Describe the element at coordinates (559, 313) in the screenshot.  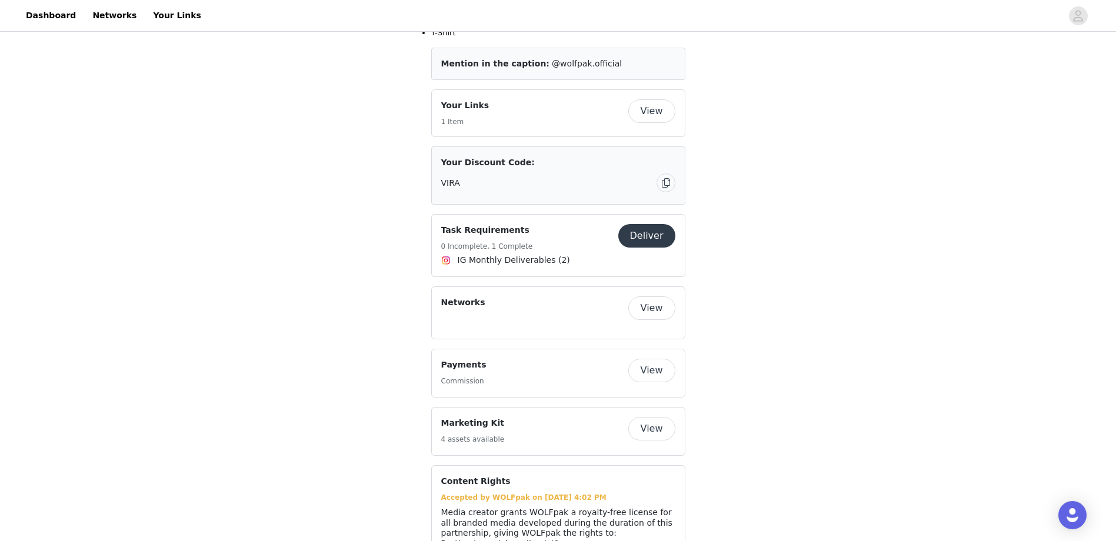
I see `div: Networks` at that location.